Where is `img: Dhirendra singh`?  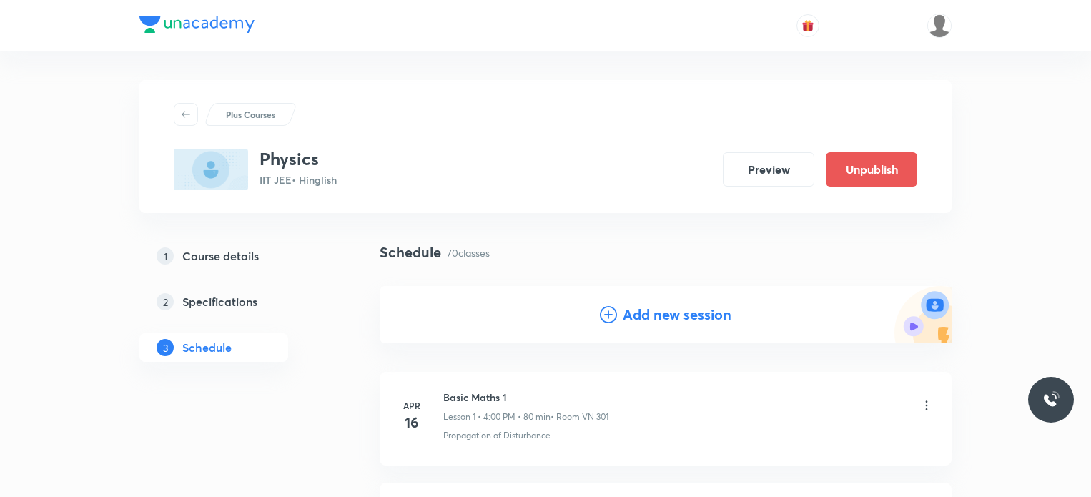 img: Dhirendra singh is located at coordinates (939, 26).